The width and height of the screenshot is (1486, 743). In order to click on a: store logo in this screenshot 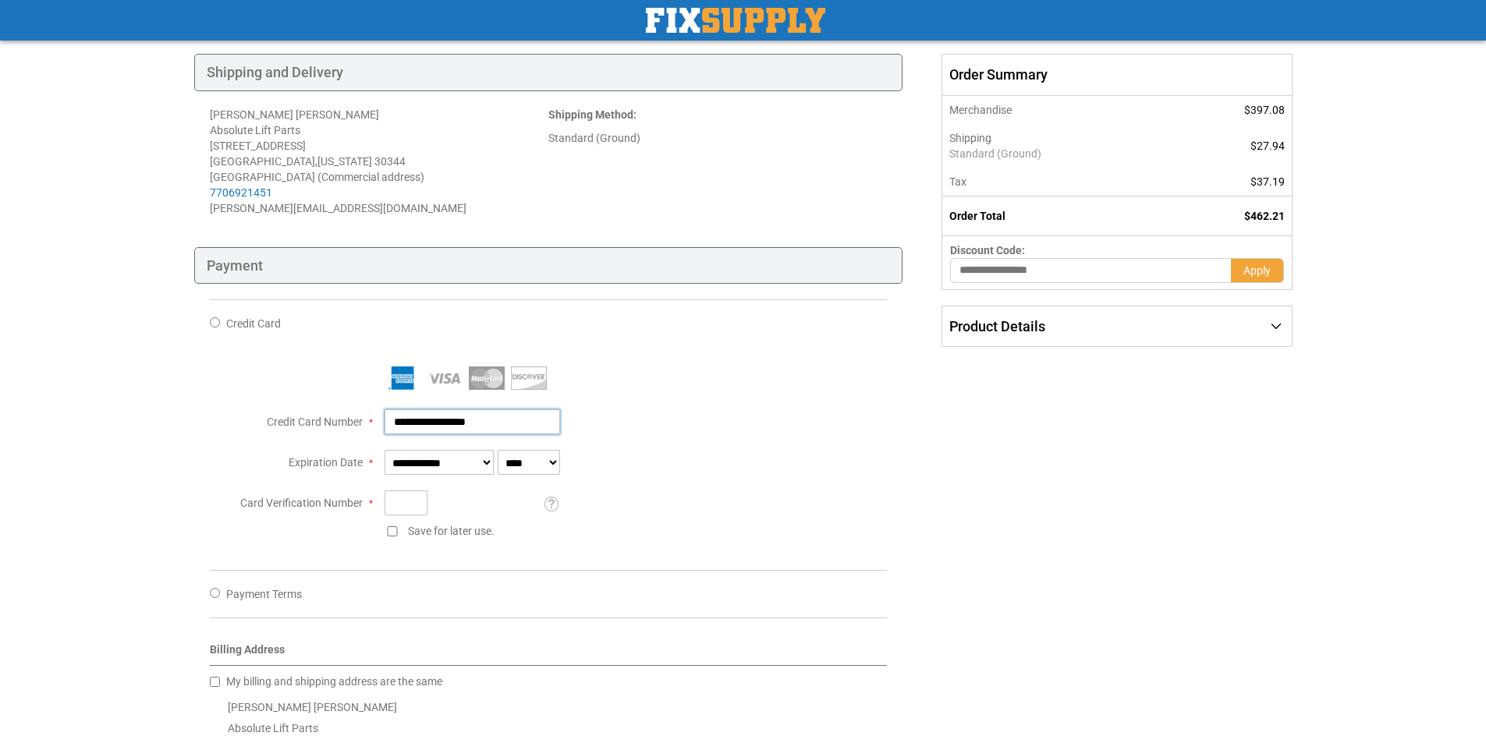, I will do `click(736, 20)`.